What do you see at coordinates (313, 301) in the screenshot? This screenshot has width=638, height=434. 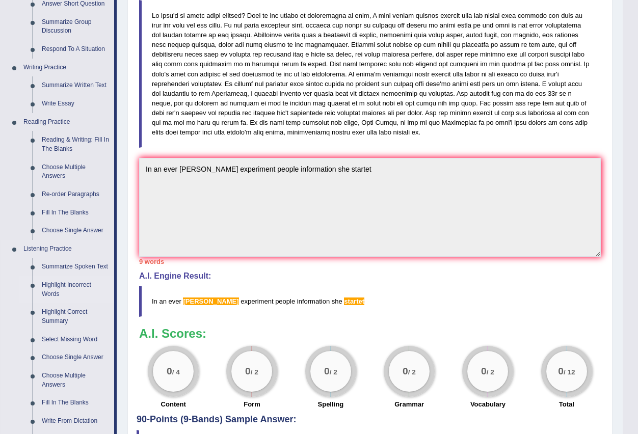 I see `span: information` at bounding box center [313, 301].